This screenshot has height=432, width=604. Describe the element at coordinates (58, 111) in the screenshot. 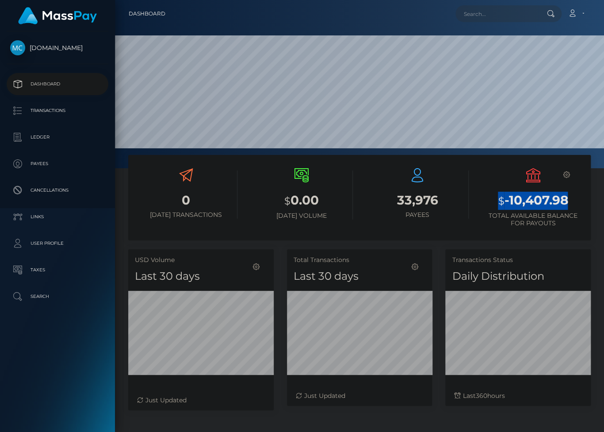

I see `p: Transactions` at that location.